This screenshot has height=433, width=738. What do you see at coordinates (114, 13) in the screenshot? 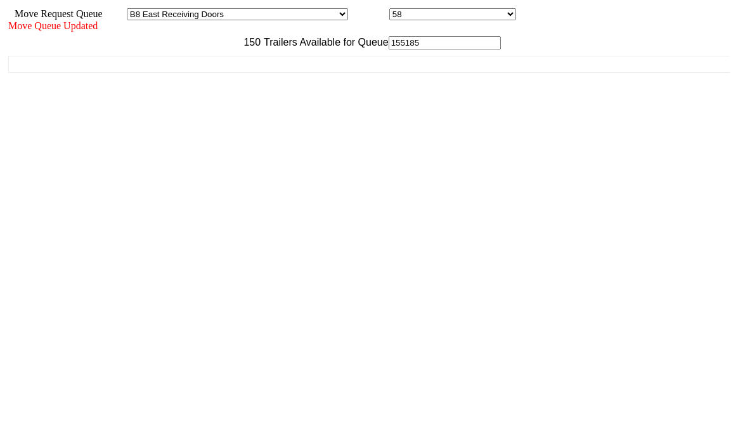
I see `span: Area` at bounding box center [114, 13].